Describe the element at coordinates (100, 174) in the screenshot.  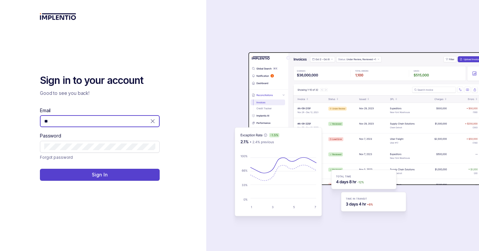
I see `button: Sign In` at that location.